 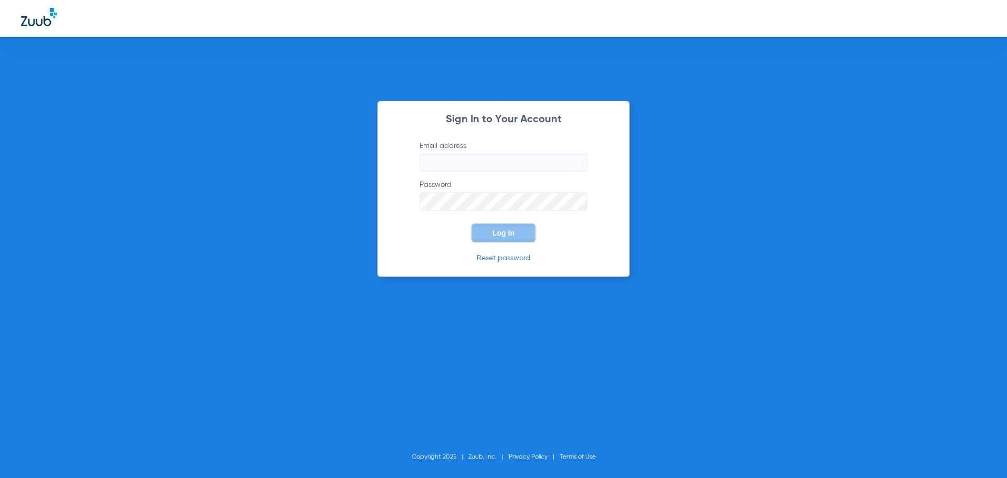 What do you see at coordinates (504, 201) in the screenshot?
I see `input: Password` at bounding box center [504, 201].